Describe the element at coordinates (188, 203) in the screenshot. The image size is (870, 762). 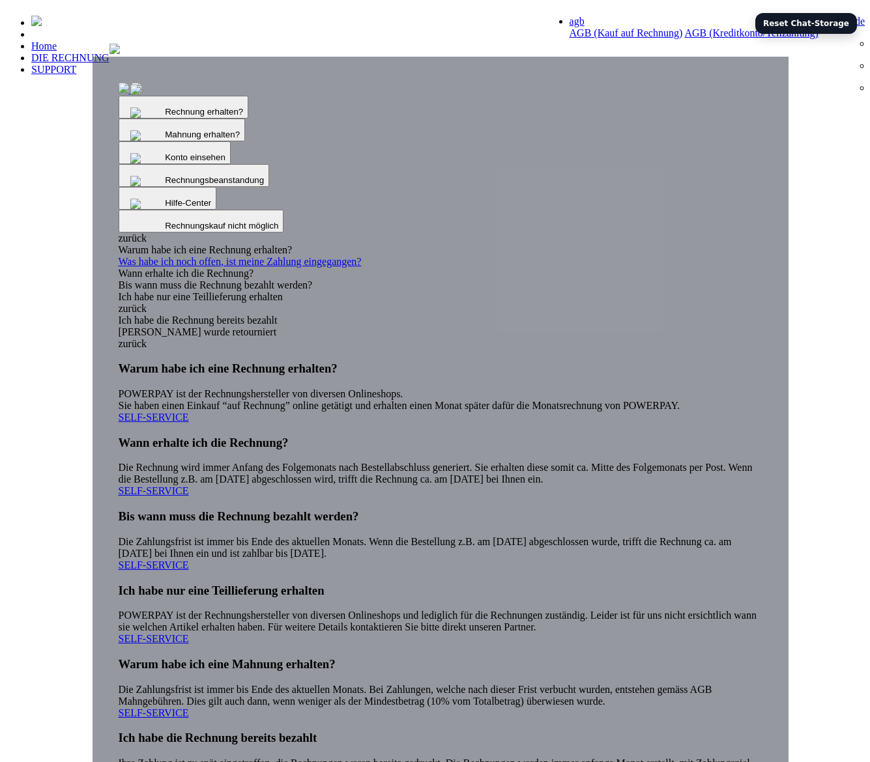
I see `span: Hilfe-Center` at that location.